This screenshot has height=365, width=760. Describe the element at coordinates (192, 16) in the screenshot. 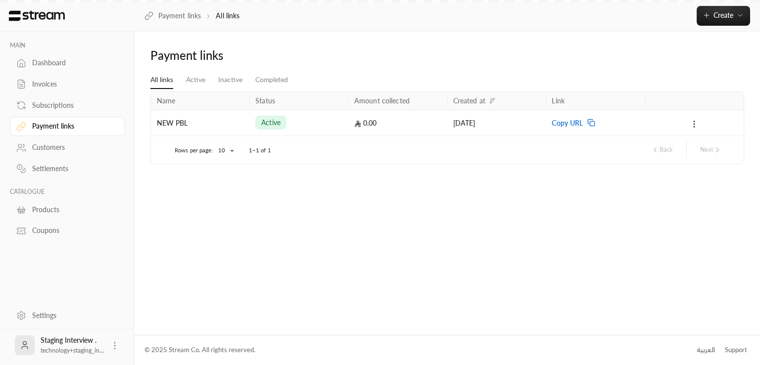

I see `nav: breadcrumb` at that location.